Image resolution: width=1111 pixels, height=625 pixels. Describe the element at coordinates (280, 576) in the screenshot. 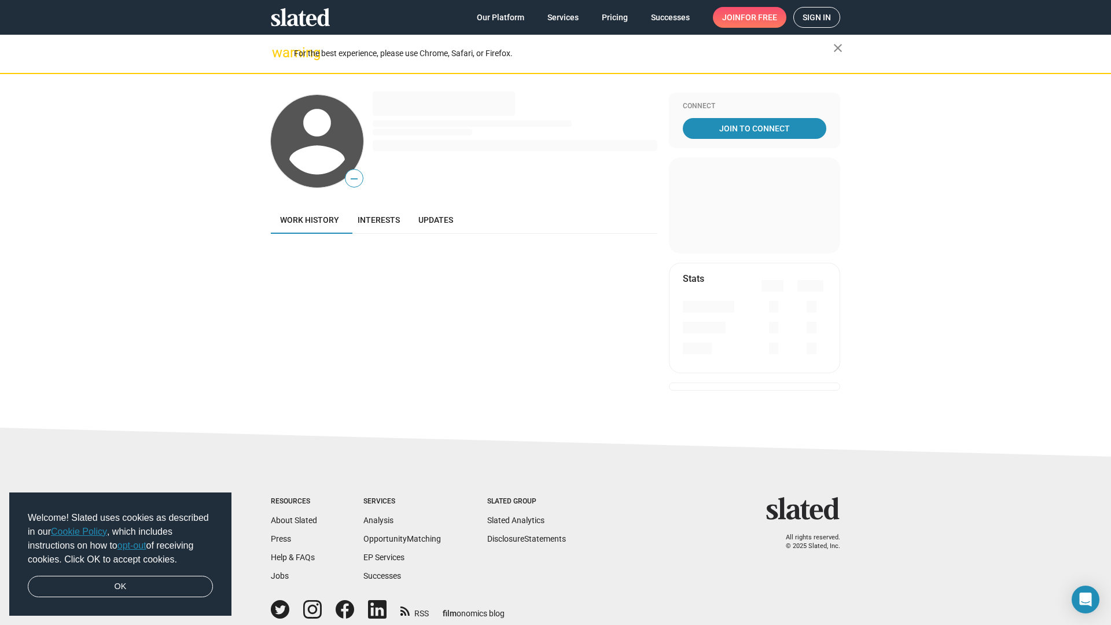

I see `a: Jobs` at that location.